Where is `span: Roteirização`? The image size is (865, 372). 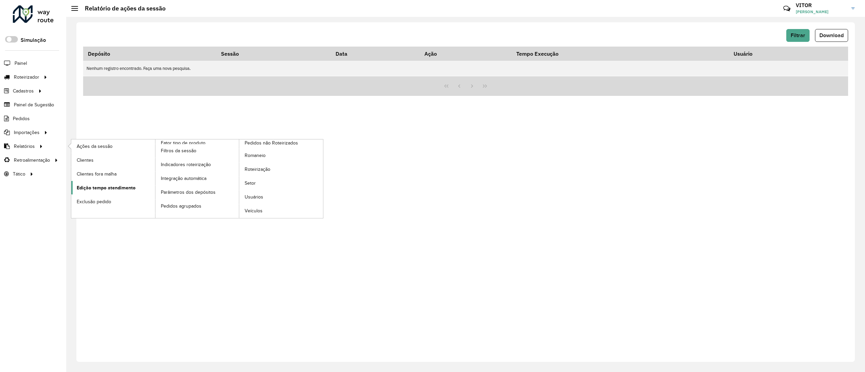 span: Roteirização is located at coordinates (257, 169).